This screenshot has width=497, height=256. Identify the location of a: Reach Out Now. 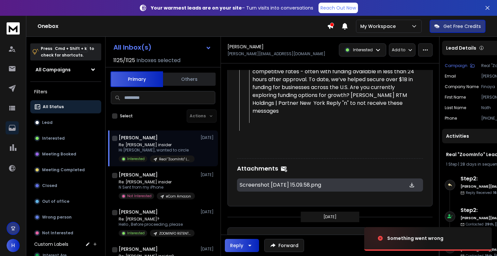
(338, 8).